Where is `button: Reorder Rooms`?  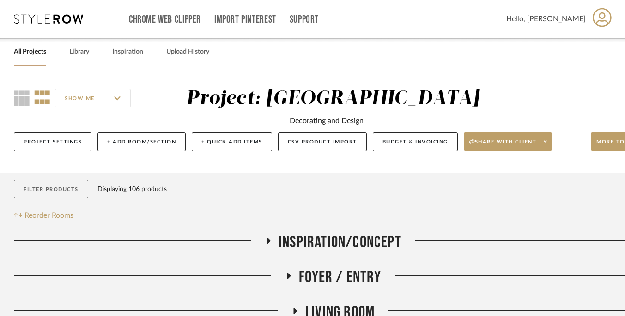
button: Reorder Rooms is located at coordinates (43, 216).